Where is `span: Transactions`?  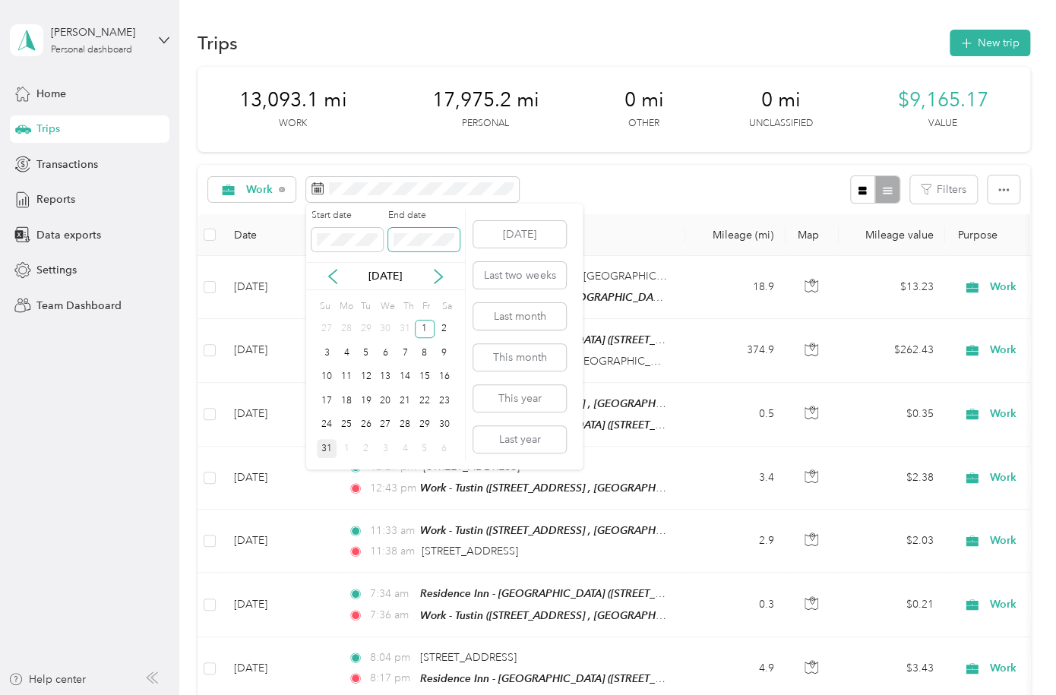
span: Transactions is located at coordinates (67, 164).